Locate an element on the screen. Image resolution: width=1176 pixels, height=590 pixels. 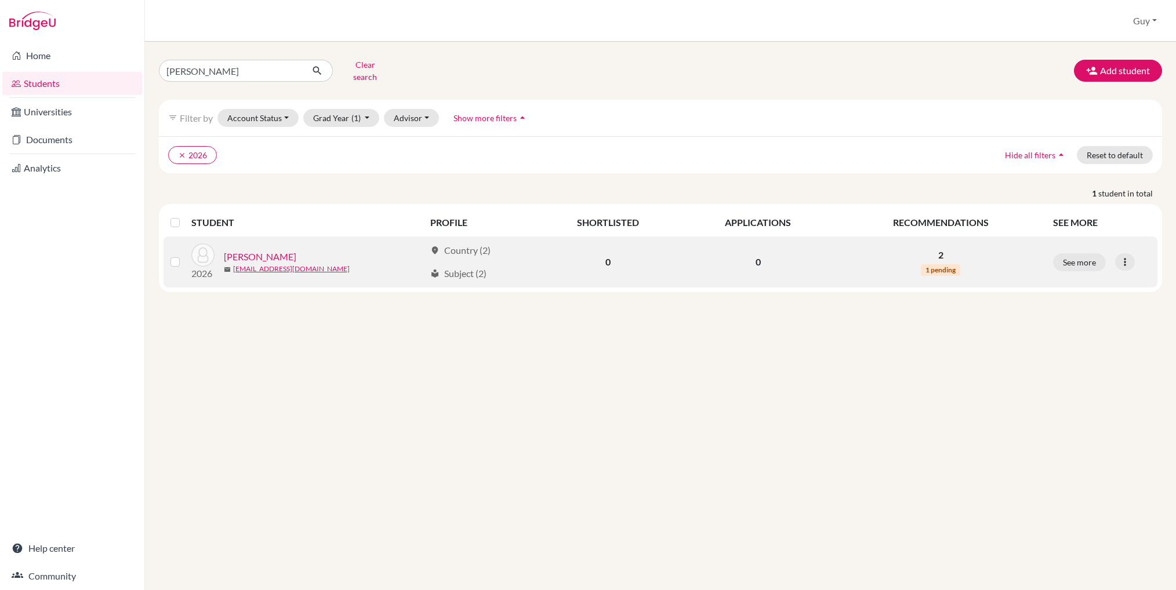
button: Show more filtersarrow_drop_up is located at coordinates (491, 118).